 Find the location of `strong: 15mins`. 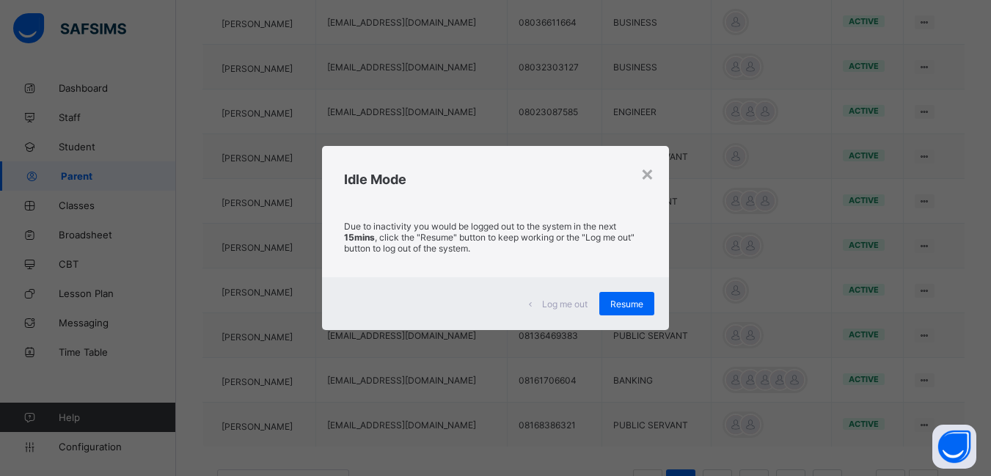

strong: 15mins is located at coordinates (360, 237).